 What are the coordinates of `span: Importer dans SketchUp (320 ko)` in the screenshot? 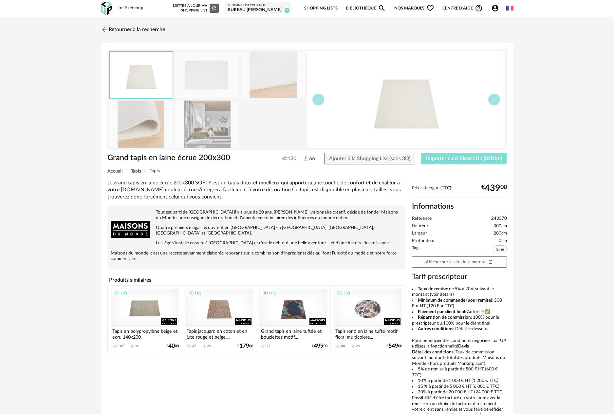 It's located at (464, 159).